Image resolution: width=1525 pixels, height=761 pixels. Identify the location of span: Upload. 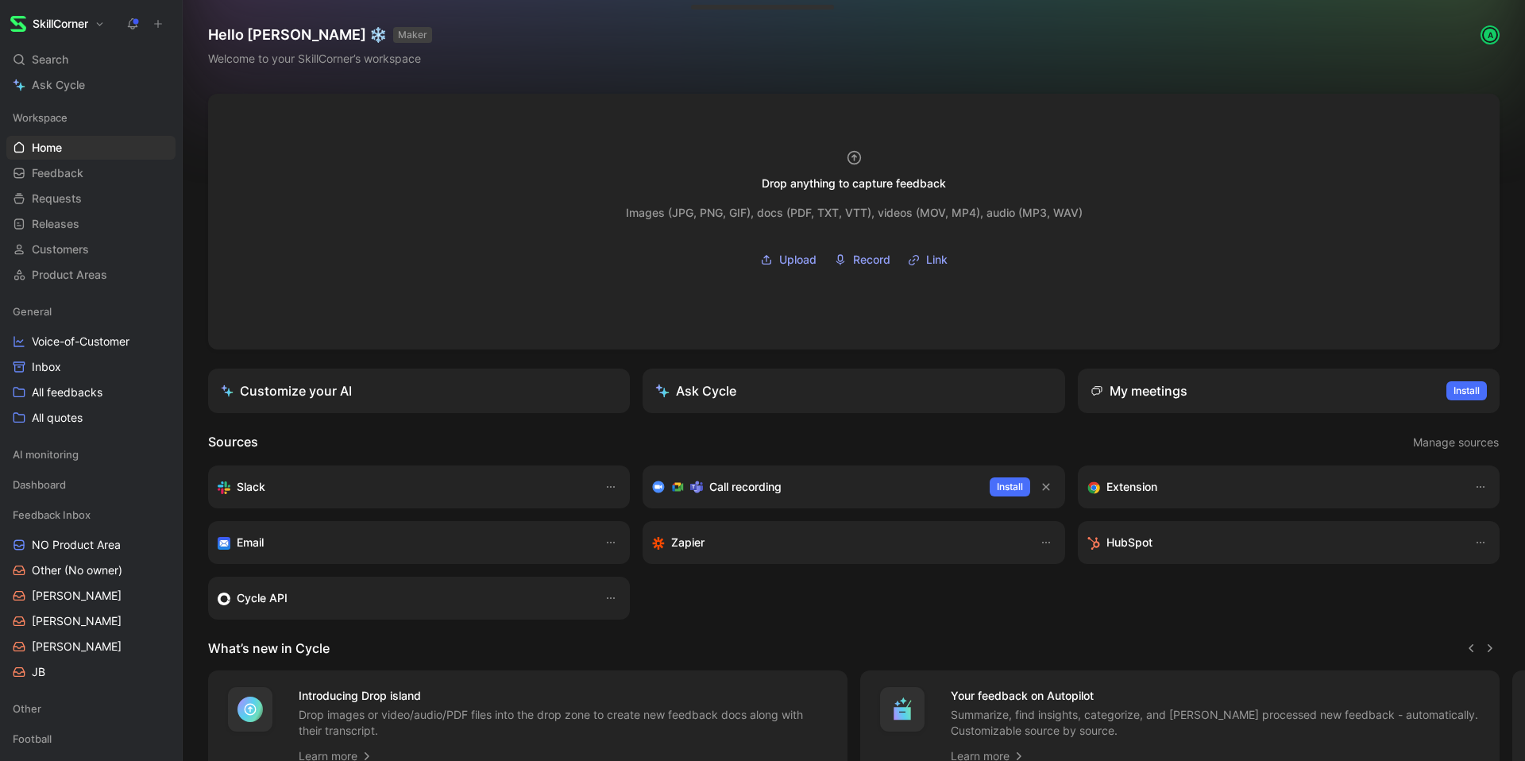
(798, 260).